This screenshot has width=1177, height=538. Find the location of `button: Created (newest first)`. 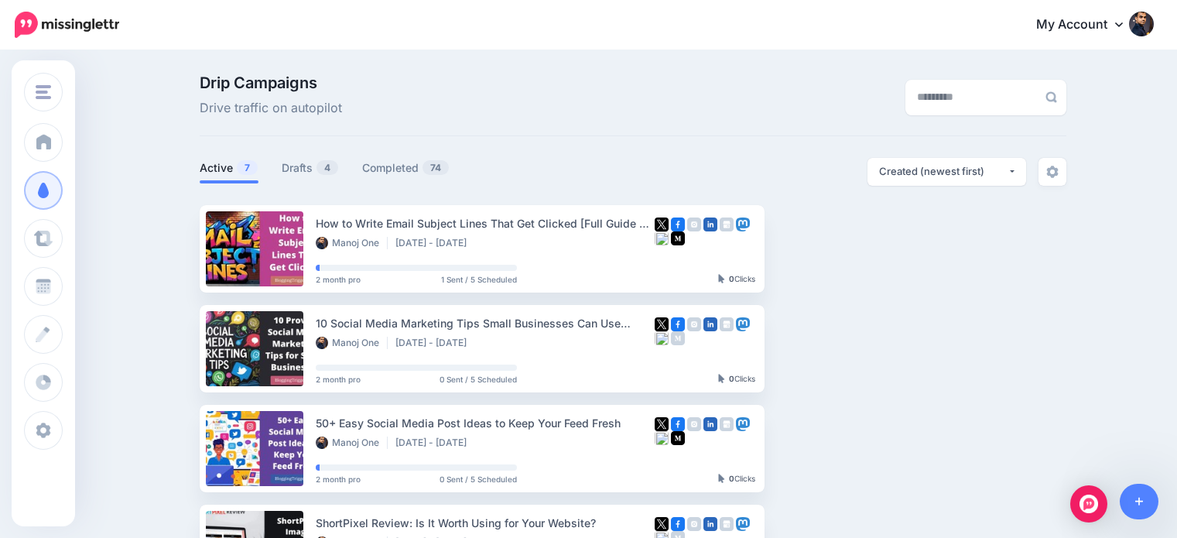

button: Created (newest first) is located at coordinates (946, 172).